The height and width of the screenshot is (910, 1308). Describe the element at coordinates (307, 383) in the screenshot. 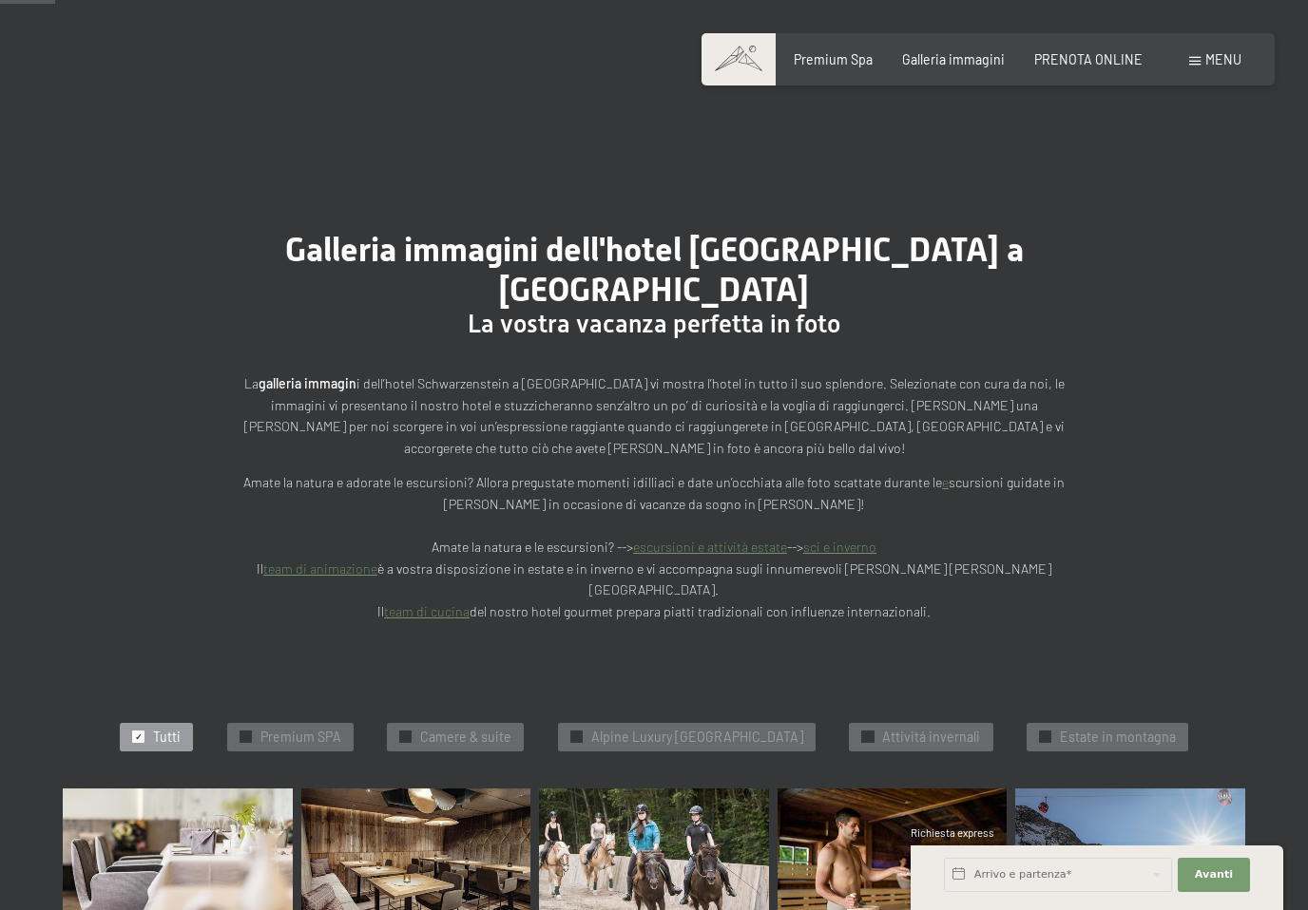

I see `strong: galleria immagin` at that location.